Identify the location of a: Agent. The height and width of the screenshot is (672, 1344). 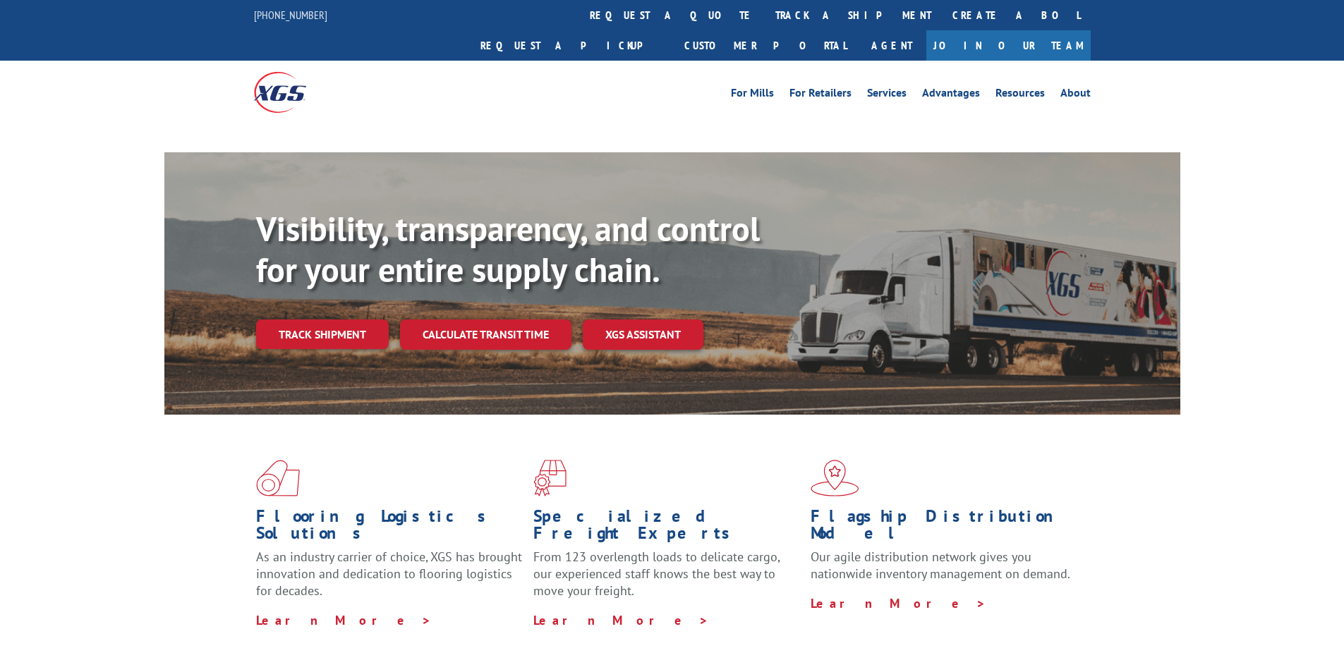
(892, 45).